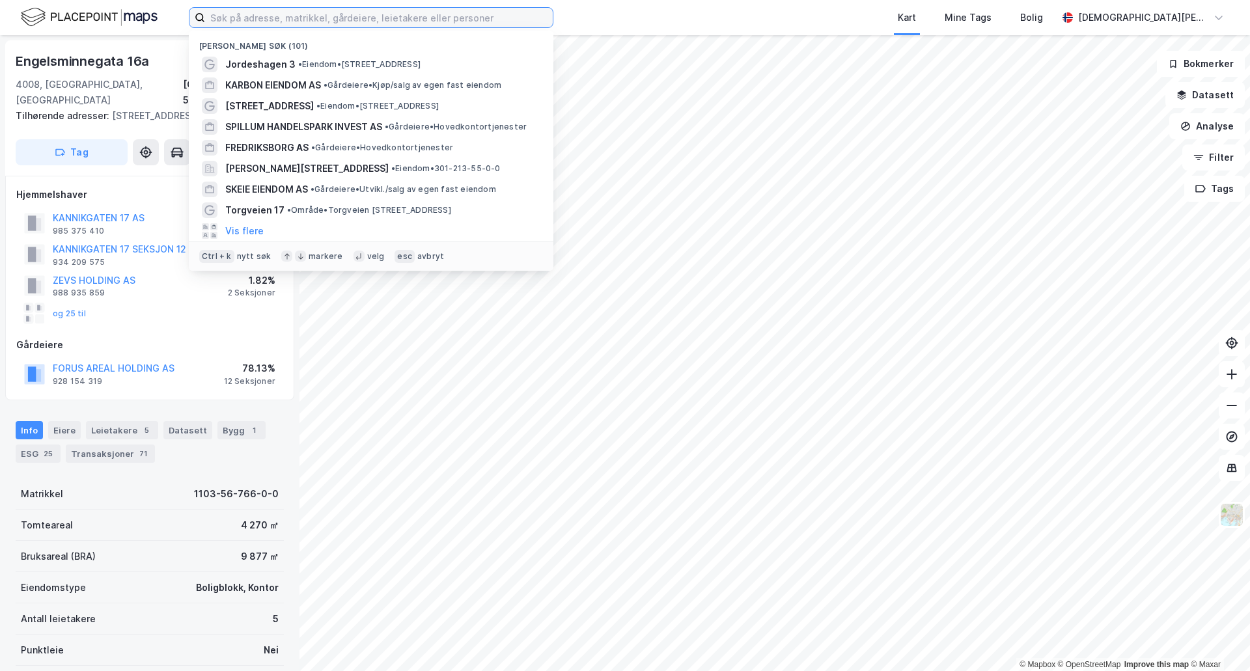 This screenshot has height=671, width=1250. Describe the element at coordinates (379, 18) in the screenshot. I see `input: Søk på adresse, matrikkel, gårdeiere, leietakere eller personer` at that location.